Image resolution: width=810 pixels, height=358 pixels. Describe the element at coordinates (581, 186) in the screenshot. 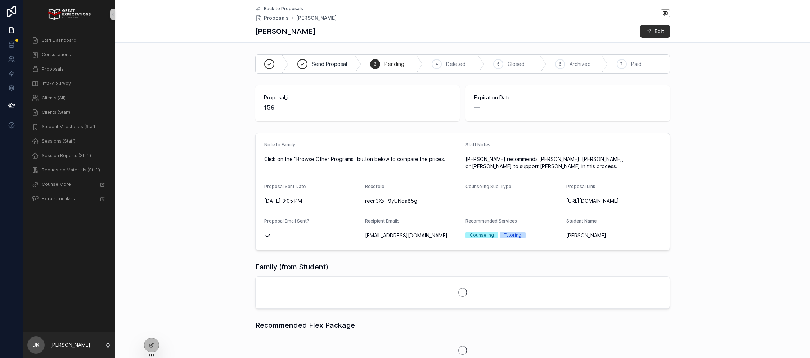

I see `span: Proposal Link` at that location.